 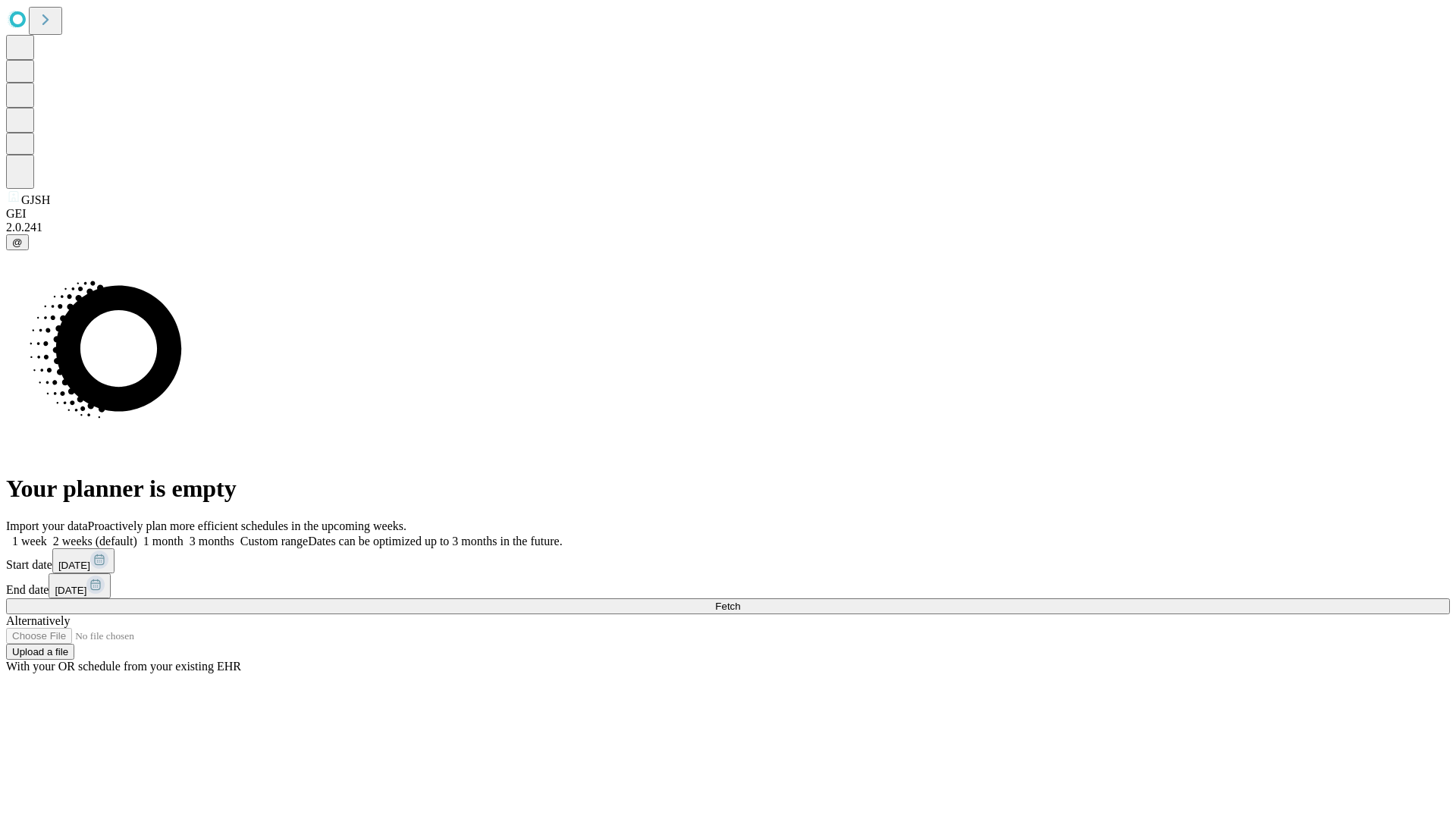 What do you see at coordinates (728, 228) in the screenshot?
I see `div: 2.0.241` at bounding box center [728, 228].